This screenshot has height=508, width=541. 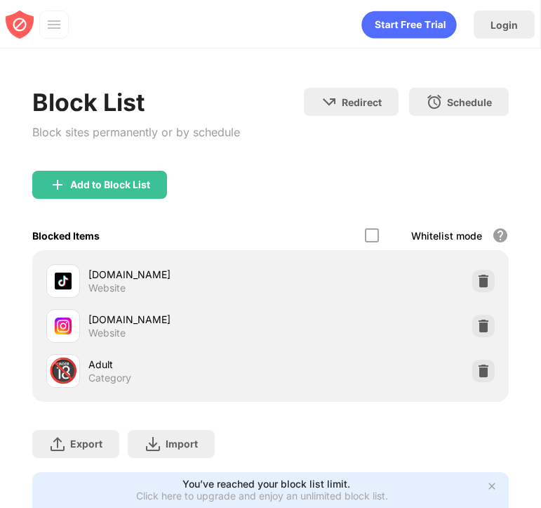 What do you see at coordinates (110, 378) in the screenshot?
I see `div: Category` at bounding box center [110, 378].